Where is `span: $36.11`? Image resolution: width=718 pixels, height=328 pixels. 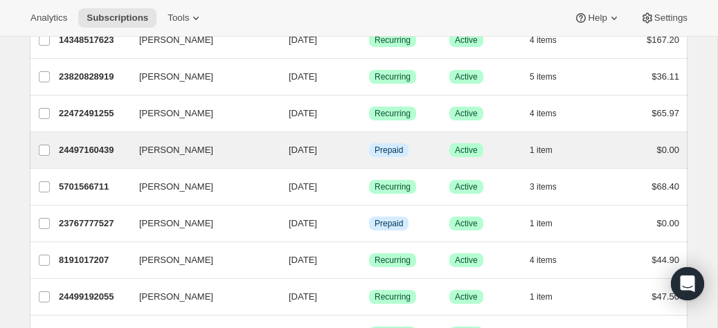 span: $36.11 is located at coordinates (666, 76).